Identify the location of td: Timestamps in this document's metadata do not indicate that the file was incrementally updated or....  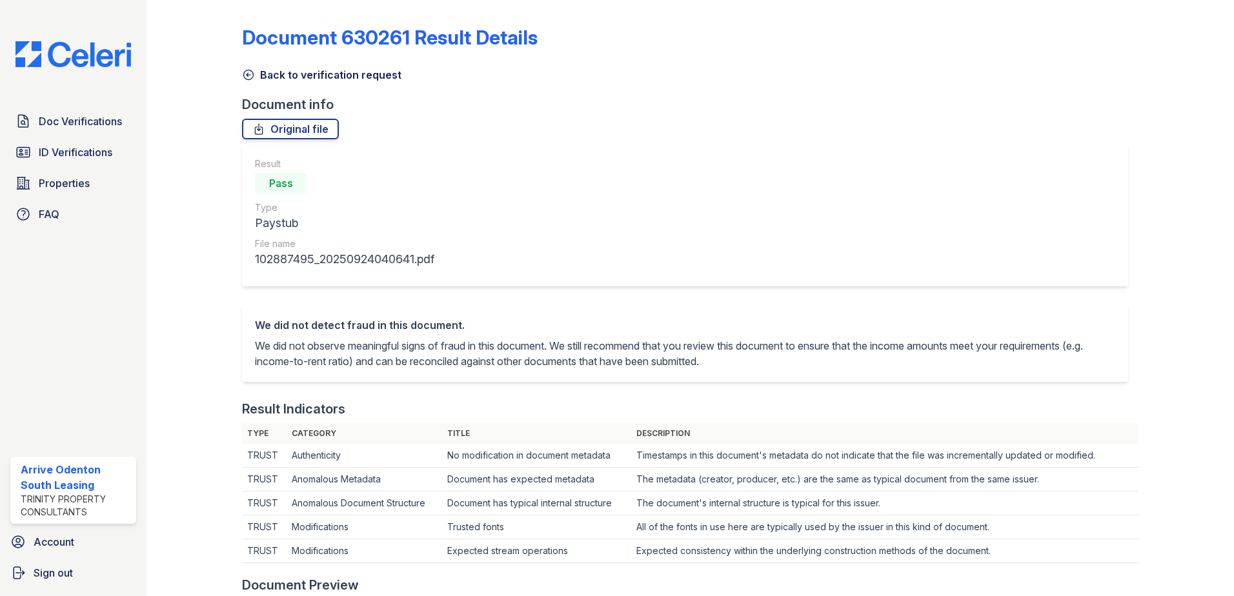
(885, 456).